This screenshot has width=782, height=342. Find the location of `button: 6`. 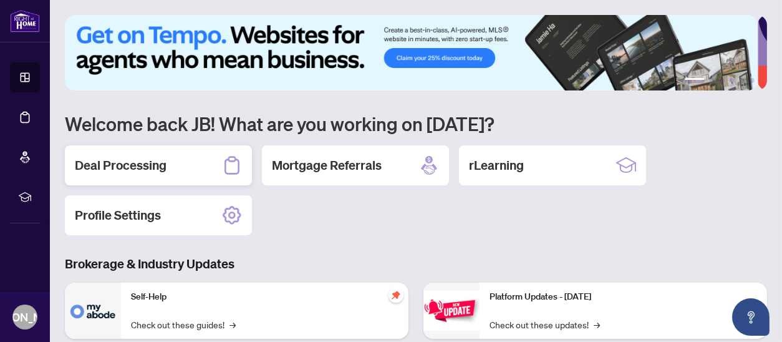

button: 6 is located at coordinates (752, 80).